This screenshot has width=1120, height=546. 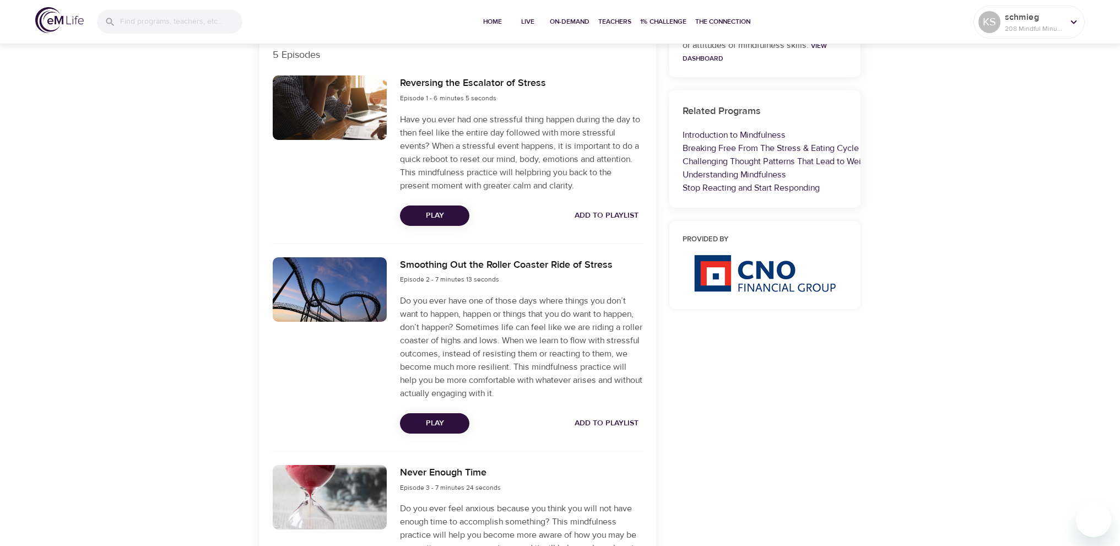 What do you see at coordinates (765, 273) in the screenshot?
I see `img: CNO%20logo.png` at bounding box center [765, 273].